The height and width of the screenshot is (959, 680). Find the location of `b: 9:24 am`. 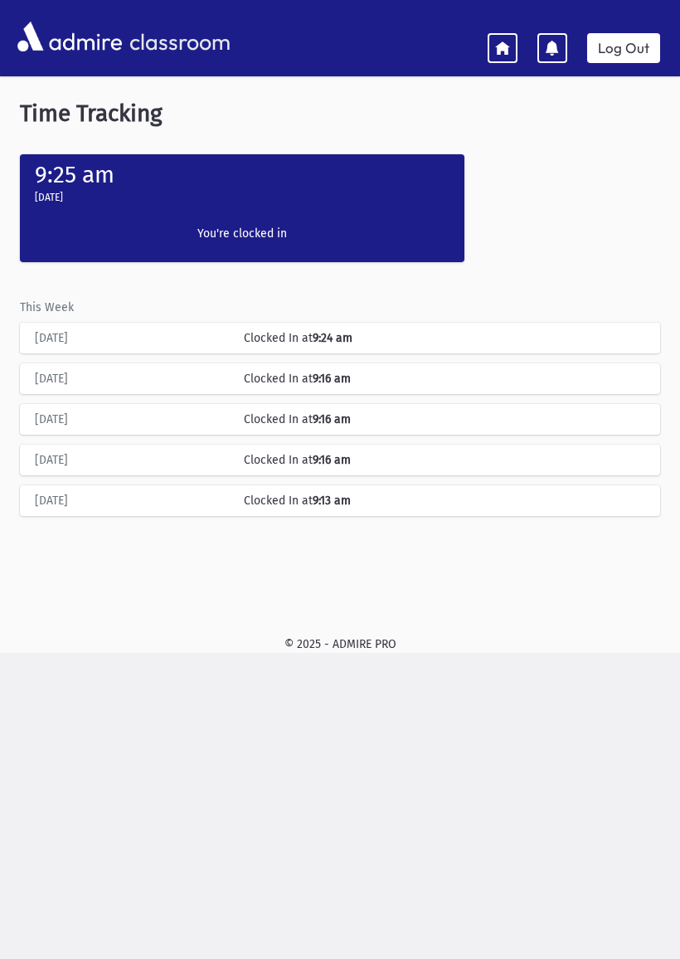

b: 9:24 am is located at coordinates (333, 338).